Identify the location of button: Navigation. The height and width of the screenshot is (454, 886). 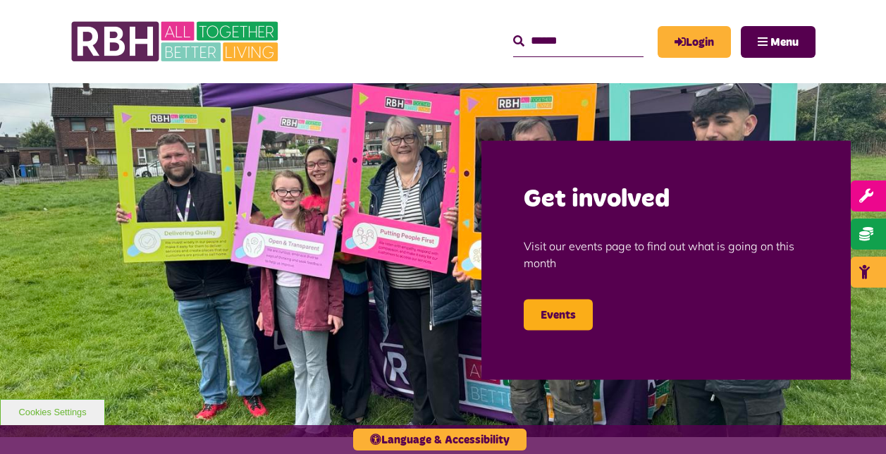
(779, 42).